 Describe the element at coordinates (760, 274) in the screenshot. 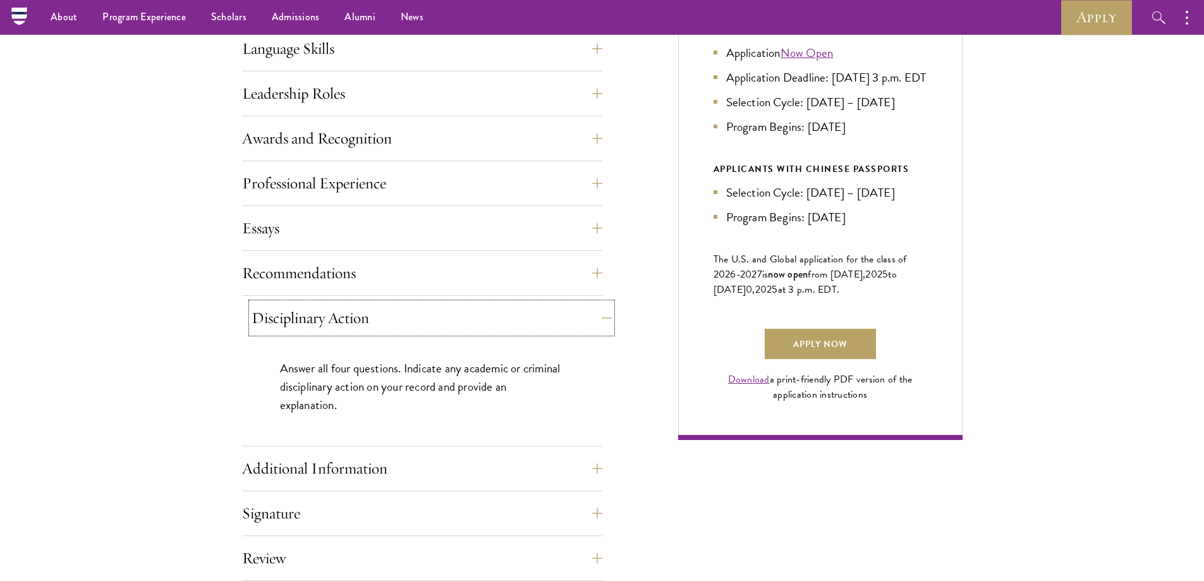

I see `span: 7` at that location.